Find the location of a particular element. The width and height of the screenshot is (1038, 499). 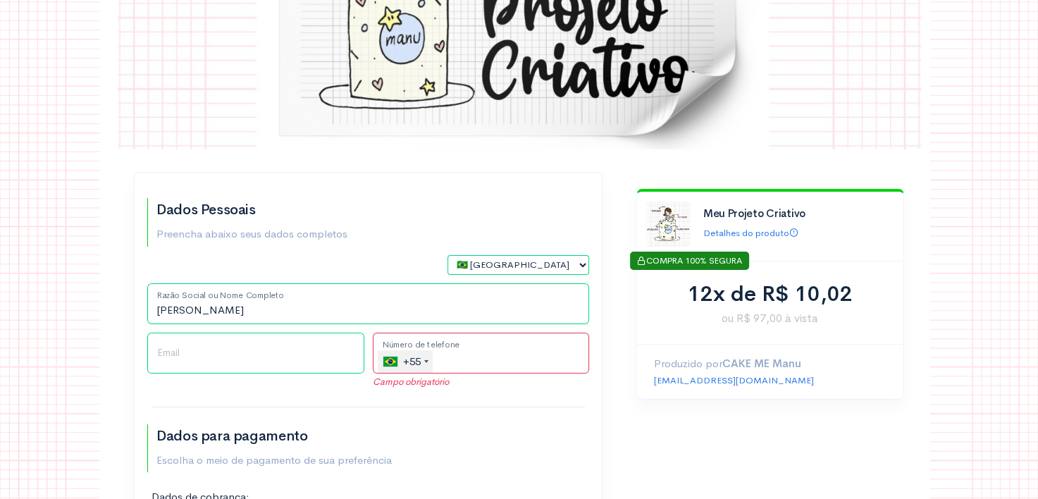

strong: CAKE ME Manu is located at coordinates (762, 363).